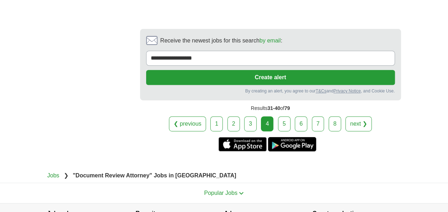 The width and height of the screenshot is (448, 212). What do you see at coordinates (188, 124) in the screenshot?
I see `a: ❮ previous` at bounding box center [188, 124].